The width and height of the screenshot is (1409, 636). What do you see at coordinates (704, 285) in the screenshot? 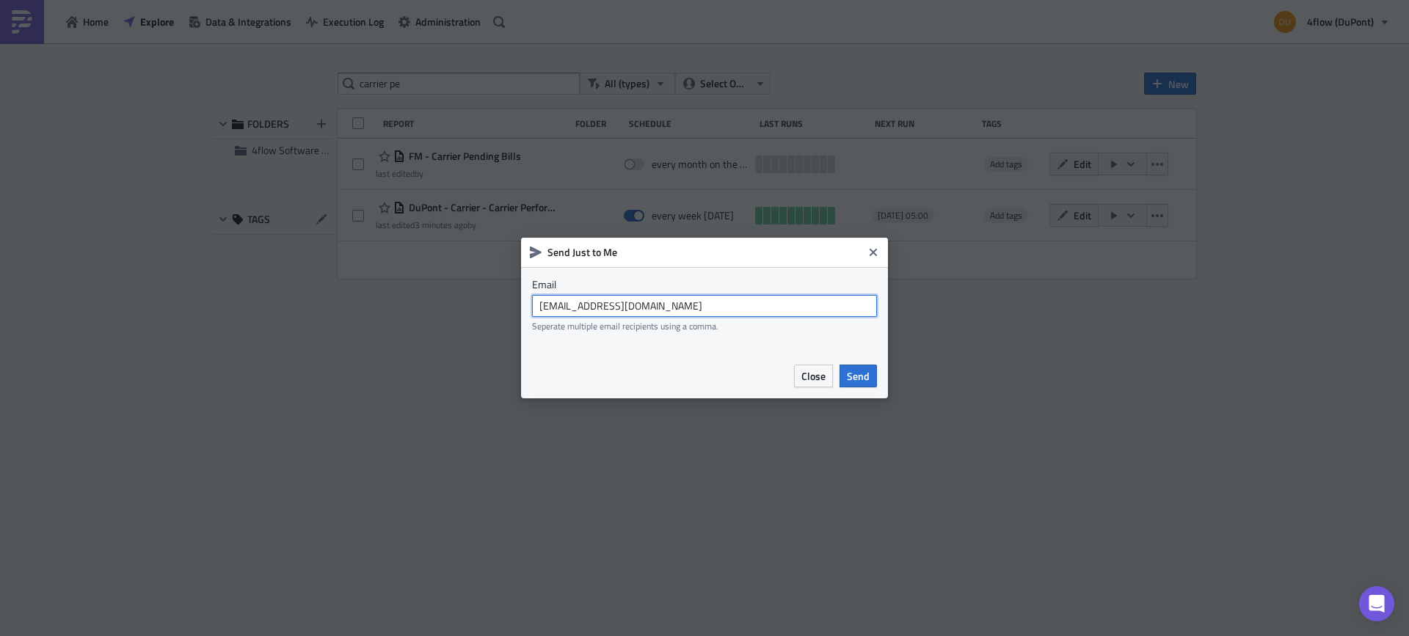
I see `label: Email` at bounding box center [704, 285].